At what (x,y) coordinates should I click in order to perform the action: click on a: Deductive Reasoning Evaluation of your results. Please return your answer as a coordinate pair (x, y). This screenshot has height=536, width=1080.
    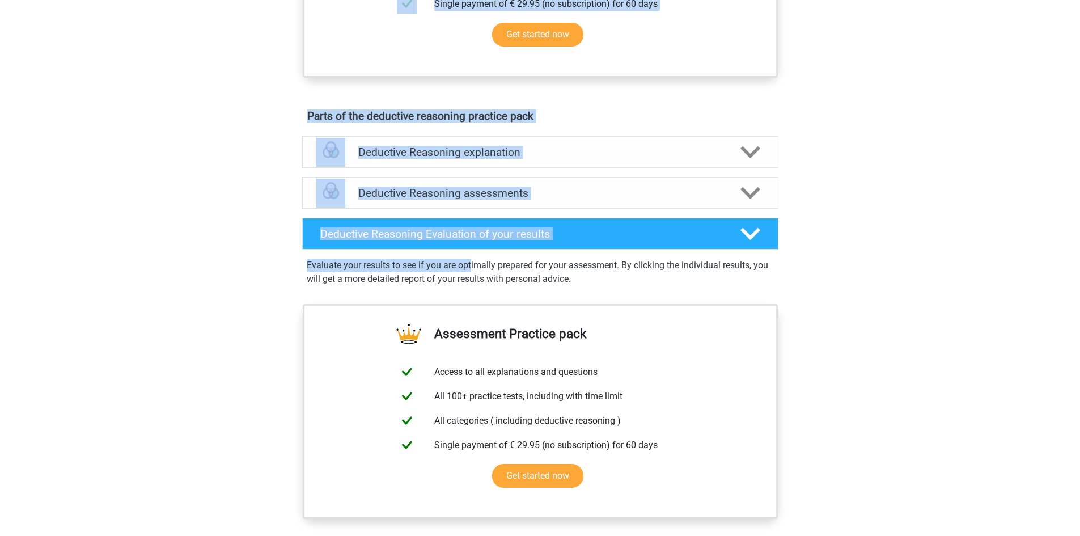
    Looking at the image, I should click on (540, 233).